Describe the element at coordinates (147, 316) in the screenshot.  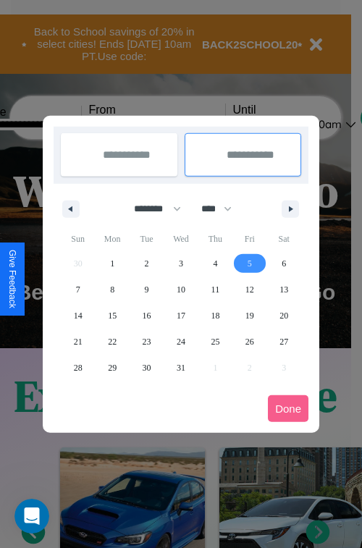
I see `span: 16` at that location.